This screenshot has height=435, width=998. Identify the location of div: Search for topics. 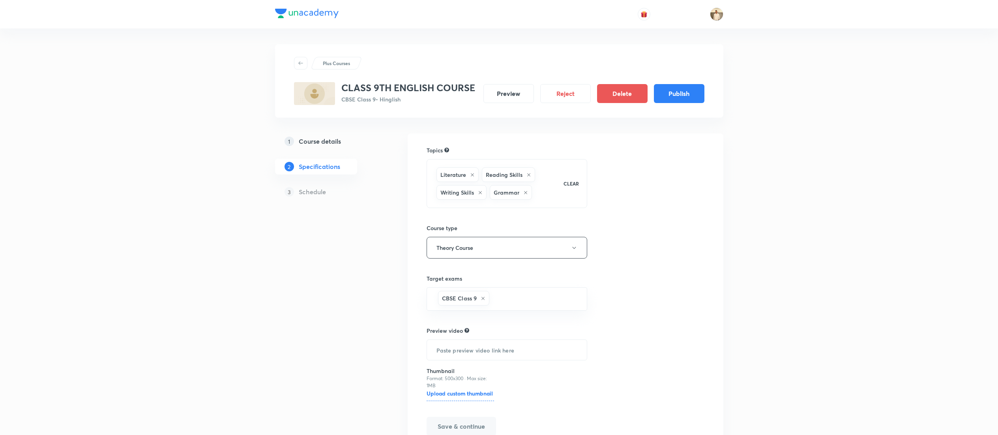
(447, 150).